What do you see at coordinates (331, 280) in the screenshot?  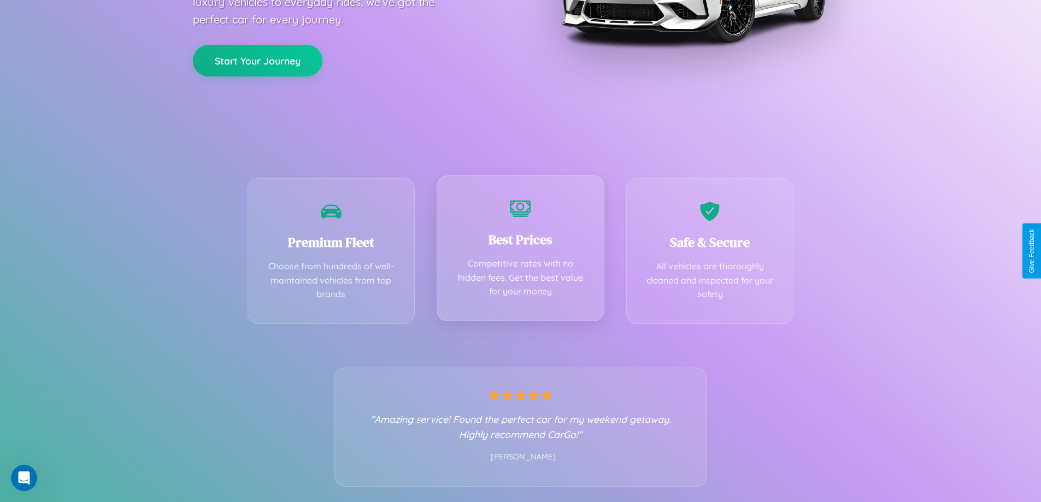 I see `p: Choose from hundreds of well-maintained vehicles from top brands` at bounding box center [331, 280].